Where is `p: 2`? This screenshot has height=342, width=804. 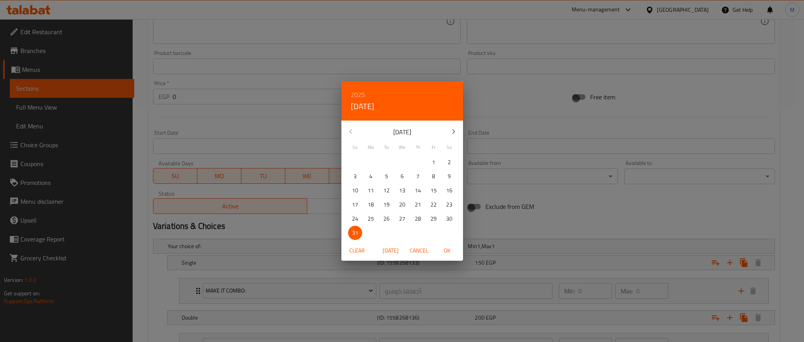
p: 2 is located at coordinates (449, 162).